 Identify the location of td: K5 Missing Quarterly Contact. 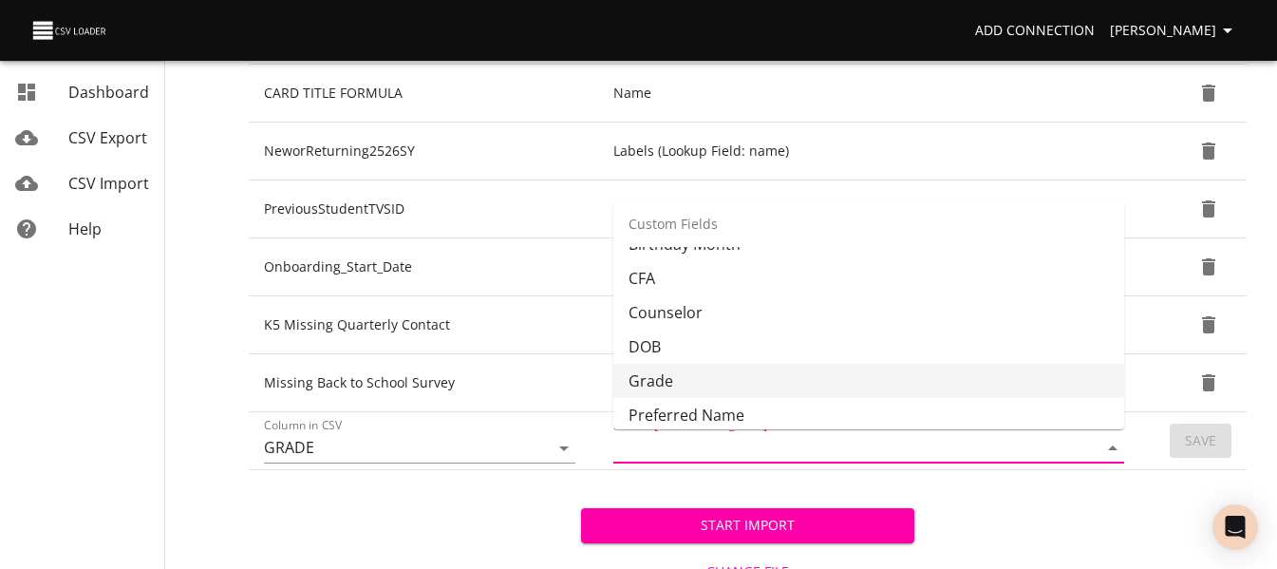
(423, 325).